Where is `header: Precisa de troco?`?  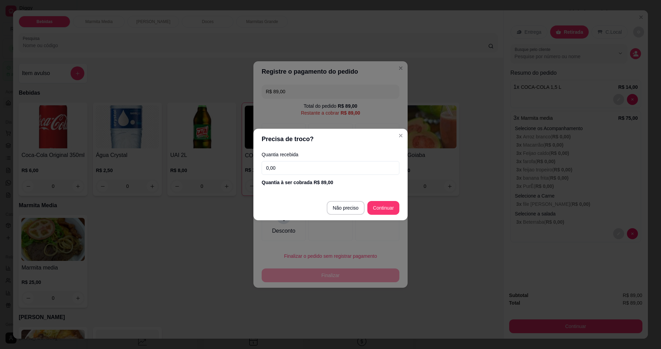
header: Precisa de troco? is located at coordinates (331, 139).